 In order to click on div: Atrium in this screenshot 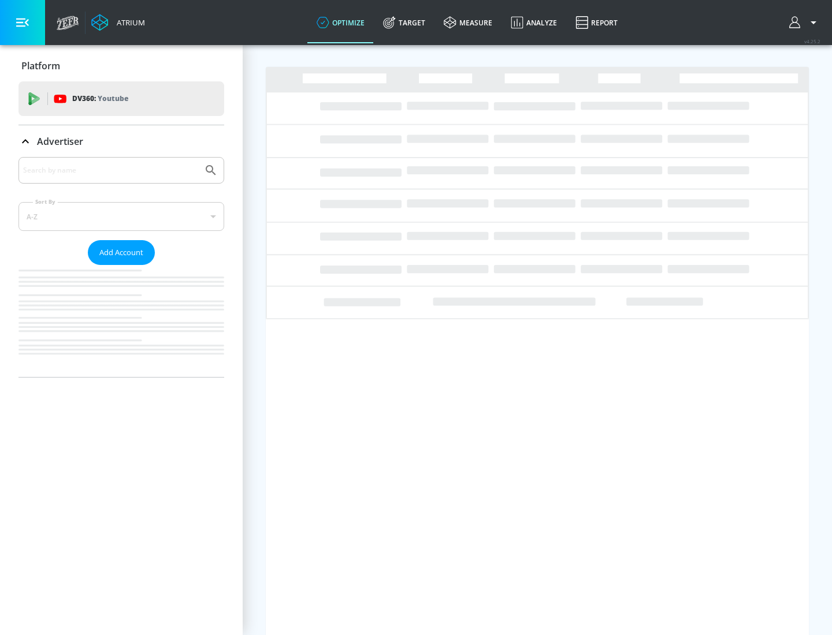, I will do `click(128, 23)`.